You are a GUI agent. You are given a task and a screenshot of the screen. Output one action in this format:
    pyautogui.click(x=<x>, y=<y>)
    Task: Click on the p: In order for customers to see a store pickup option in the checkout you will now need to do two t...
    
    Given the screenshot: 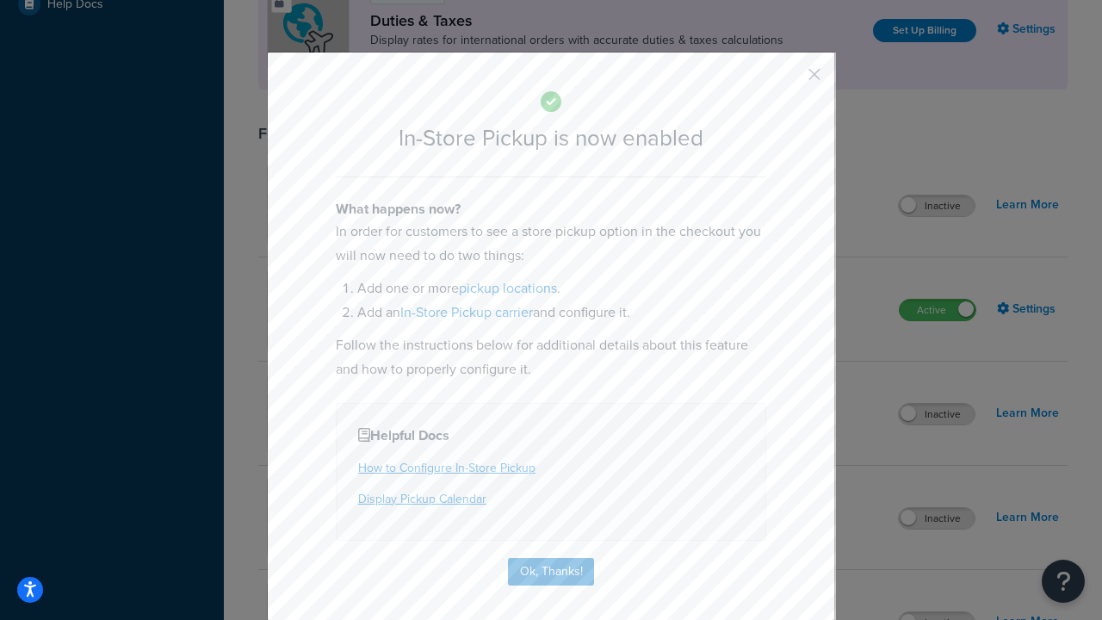 What is the action you would take?
    pyautogui.click(x=551, y=244)
    